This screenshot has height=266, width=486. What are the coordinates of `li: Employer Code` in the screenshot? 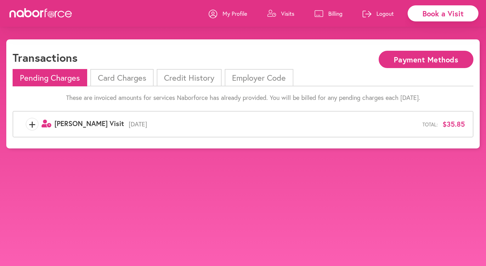 It's located at (259, 77).